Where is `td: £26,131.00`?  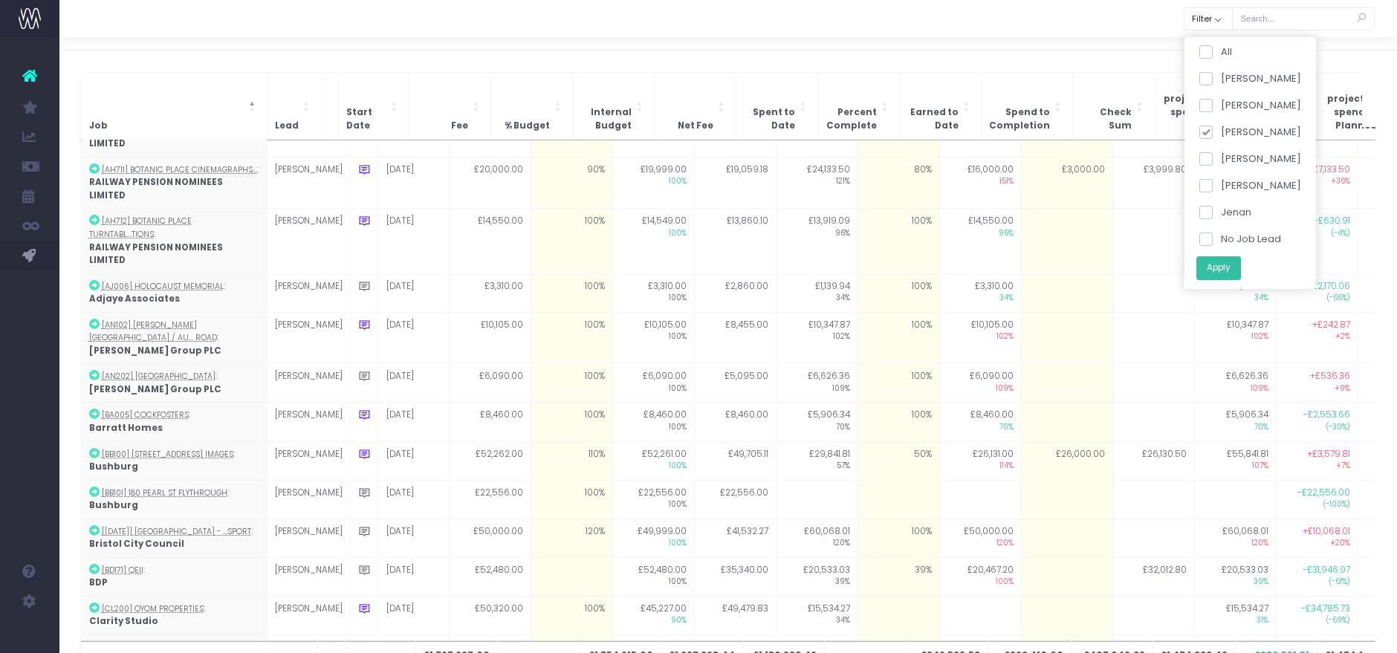 td: £26,131.00 is located at coordinates (980, 461).